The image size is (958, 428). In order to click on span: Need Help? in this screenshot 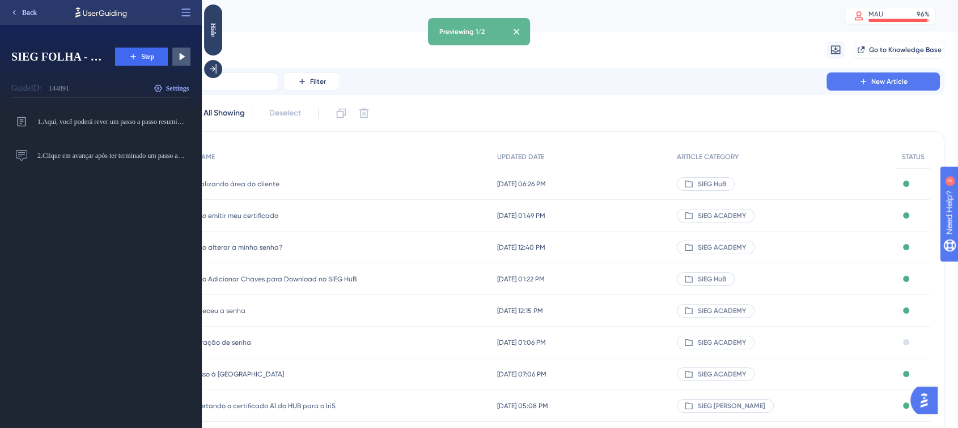, I will do `click(49, 10)`.